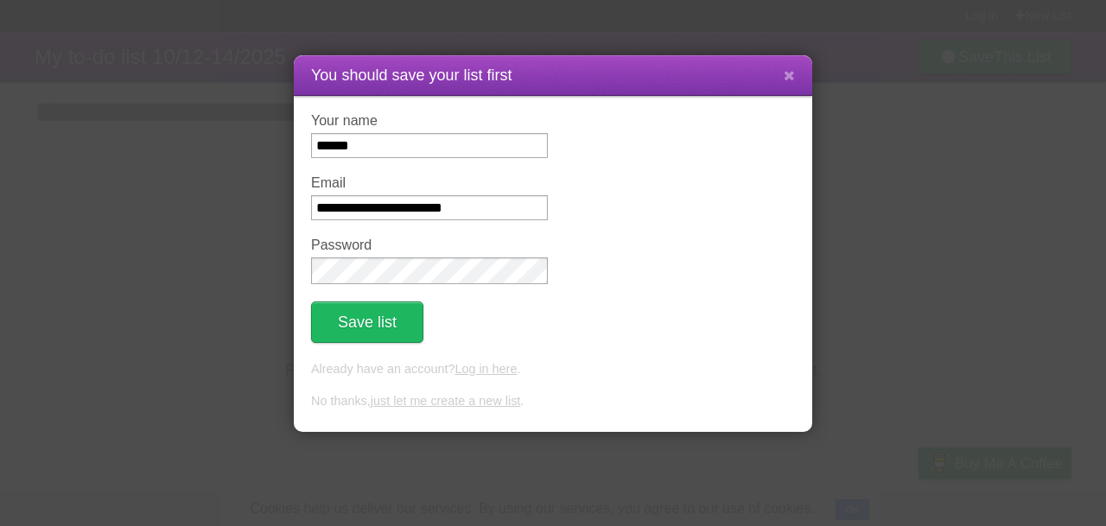 This screenshot has height=526, width=1106. What do you see at coordinates (553, 402) in the screenshot?
I see `p: No thanks, .` at bounding box center [553, 402].